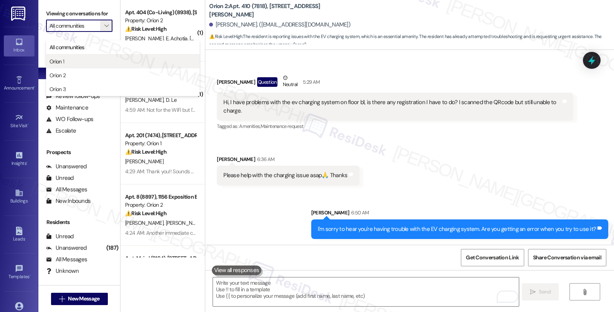 This screenshot has width=614, height=312. I want to click on div: I'm sorry to hear you're having trouble with the EV charging system. Are you getting an error whe..., so click(457, 229).